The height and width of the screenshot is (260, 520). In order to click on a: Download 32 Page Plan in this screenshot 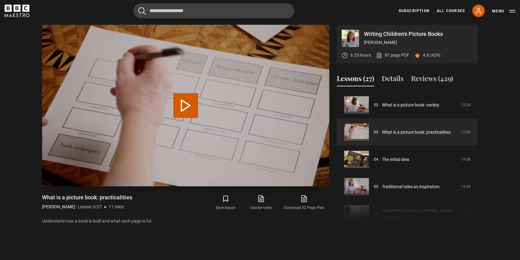, I will do `click(304, 203)`.